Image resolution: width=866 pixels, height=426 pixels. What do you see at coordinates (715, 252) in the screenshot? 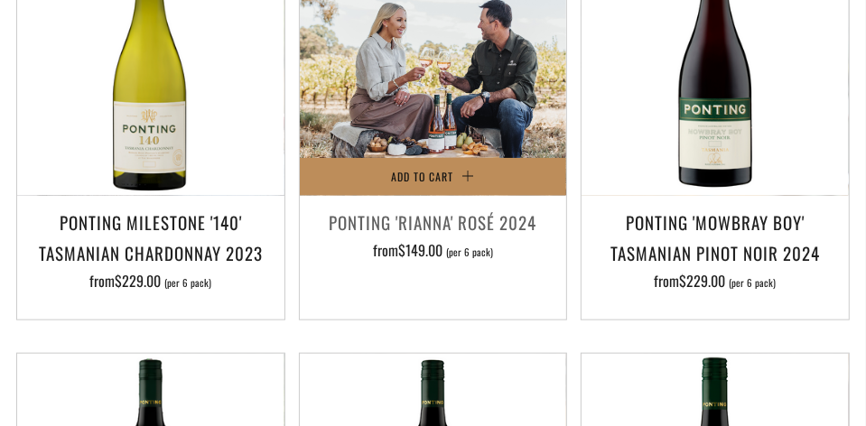
I see `a: Ponting 'Mowbray Boy' Tasmanian Pinot Noir 2024 from$229.00 (per 6 pack)` at bounding box center [715, 252].